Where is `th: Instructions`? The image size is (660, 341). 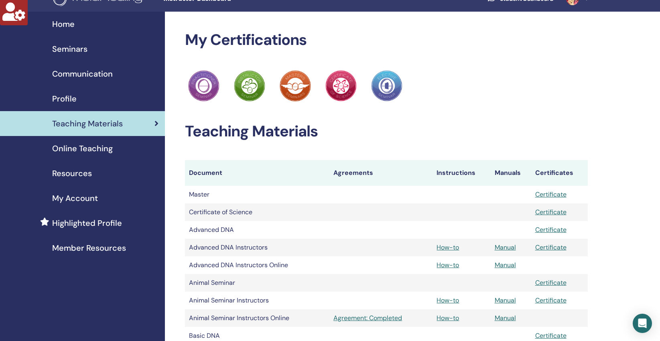
th: Instructions is located at coordinates (461, 173).